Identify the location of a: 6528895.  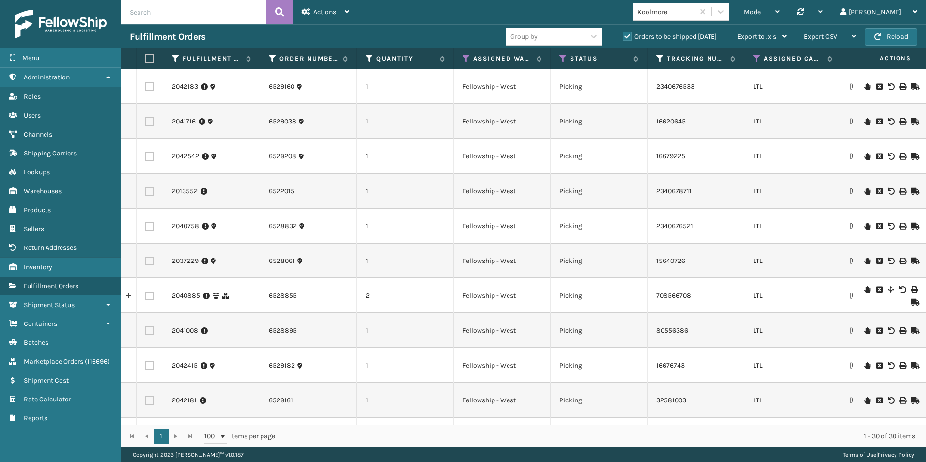
(283, 331).